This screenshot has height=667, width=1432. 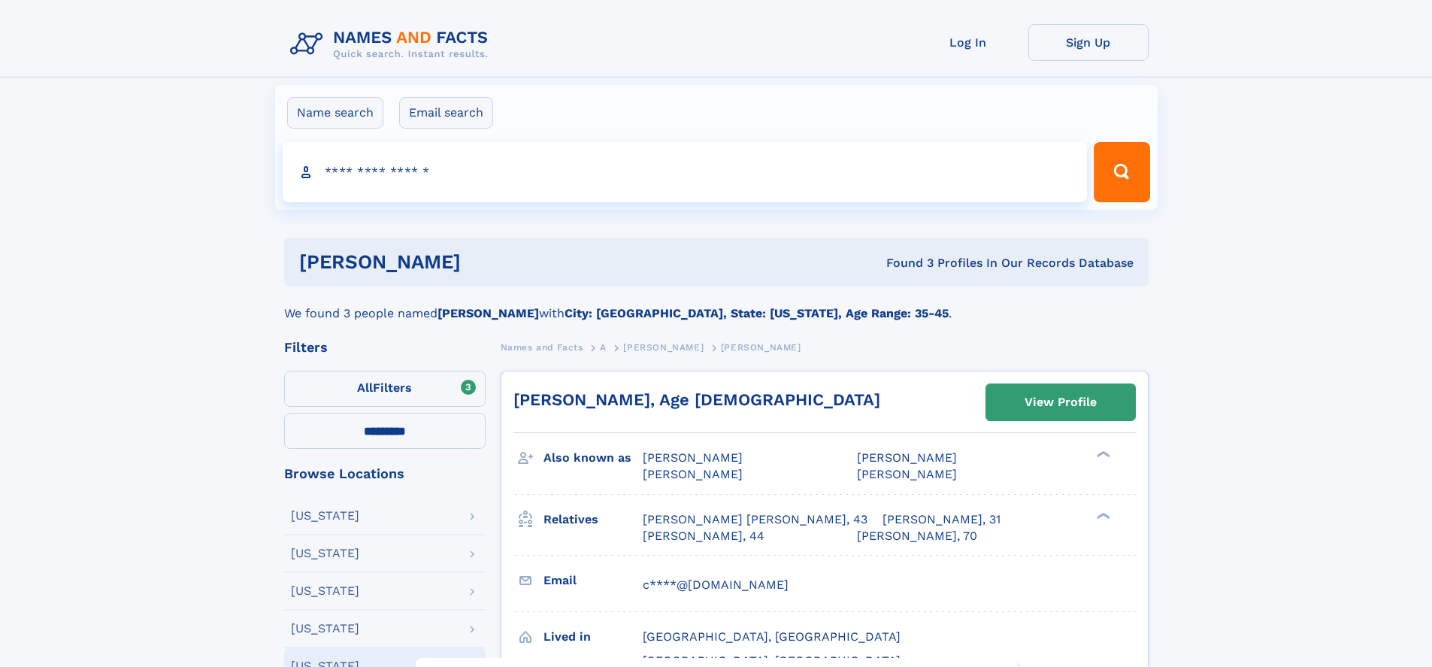 What do you see at coordinates (593, 580) in the screenshot?
I see `h3: Email` at bounding box center [593, 580].